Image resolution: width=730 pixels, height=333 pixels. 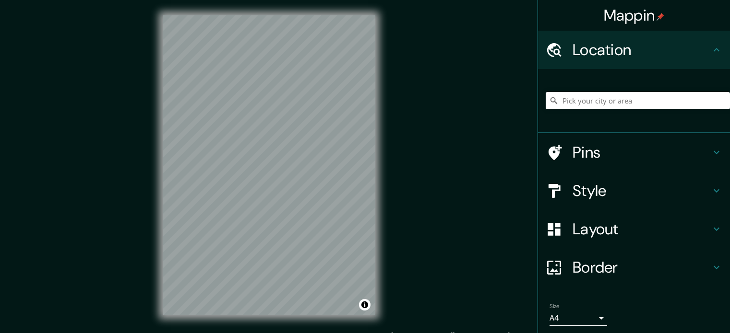 What do you see at coordinates (637, 101) in the screenshot?
I see `input: Pick your city or area` at bounding box center [637, 101].